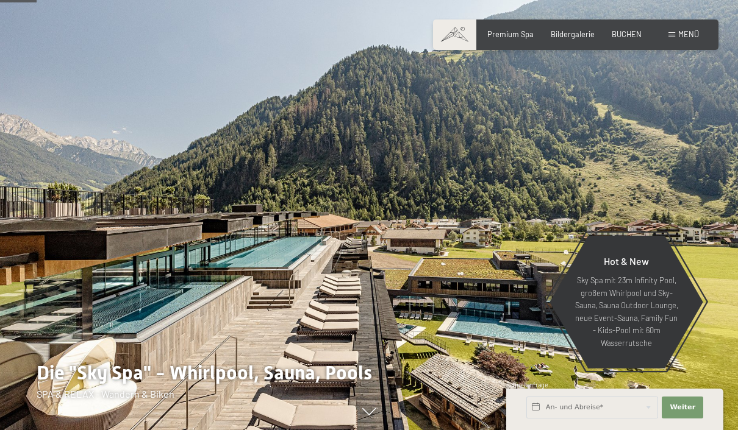  What do you see at coordinates (626, 312) in the screenshot?
I see `p: Sky Spa mit 23m Infinity Pool, großem Whirlpool und Sky-Sauna, Sauna Outdoor Lounge, neue Event-S...` at bounding box center [626, 312].